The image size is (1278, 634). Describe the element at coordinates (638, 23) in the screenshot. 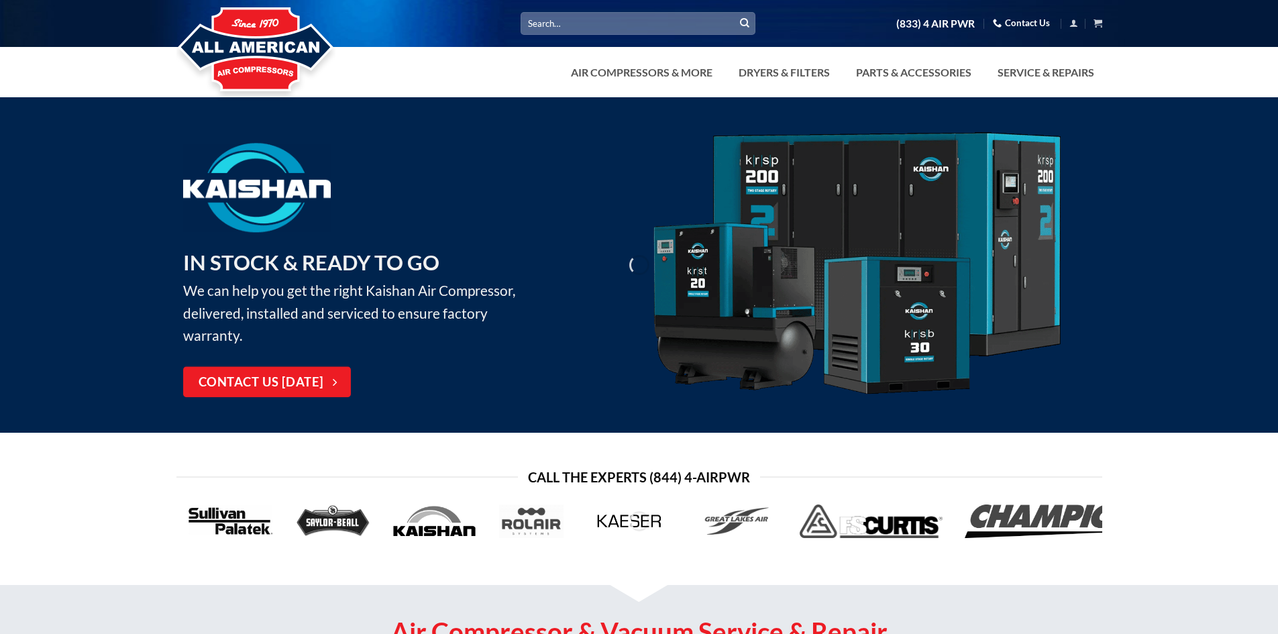

I see `input: Search…` at that location.